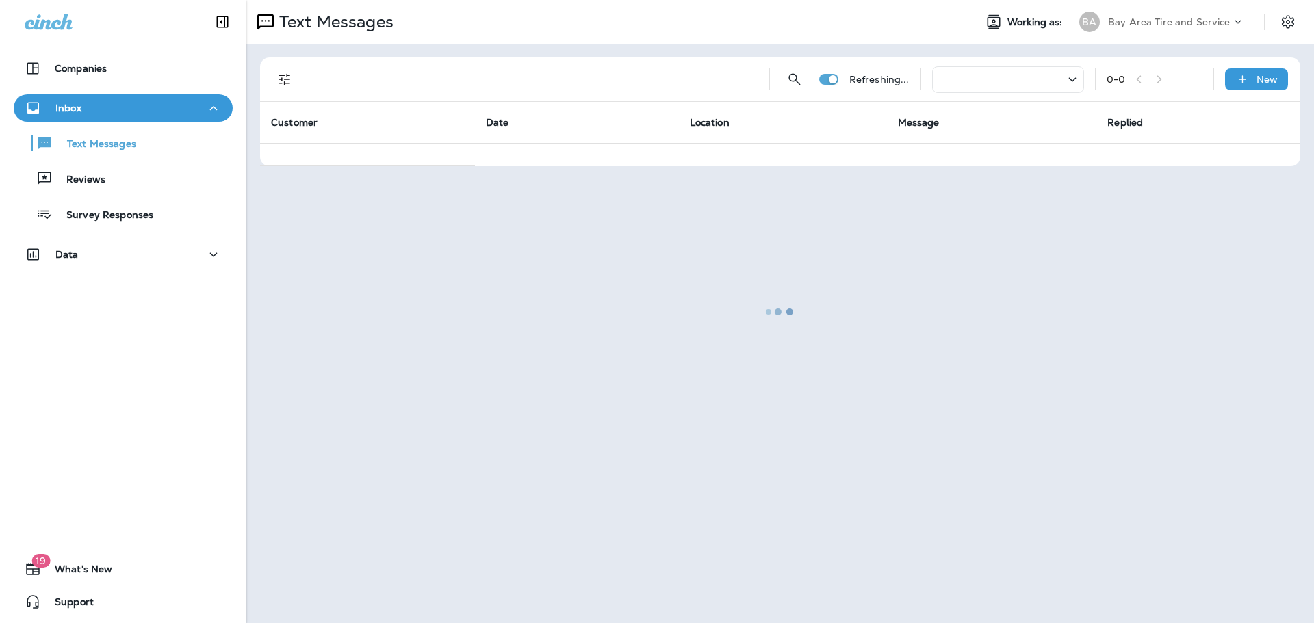 The width and height of the screenshot is (1314, 623). I want to click on p: Reviews, so click(79, 180).